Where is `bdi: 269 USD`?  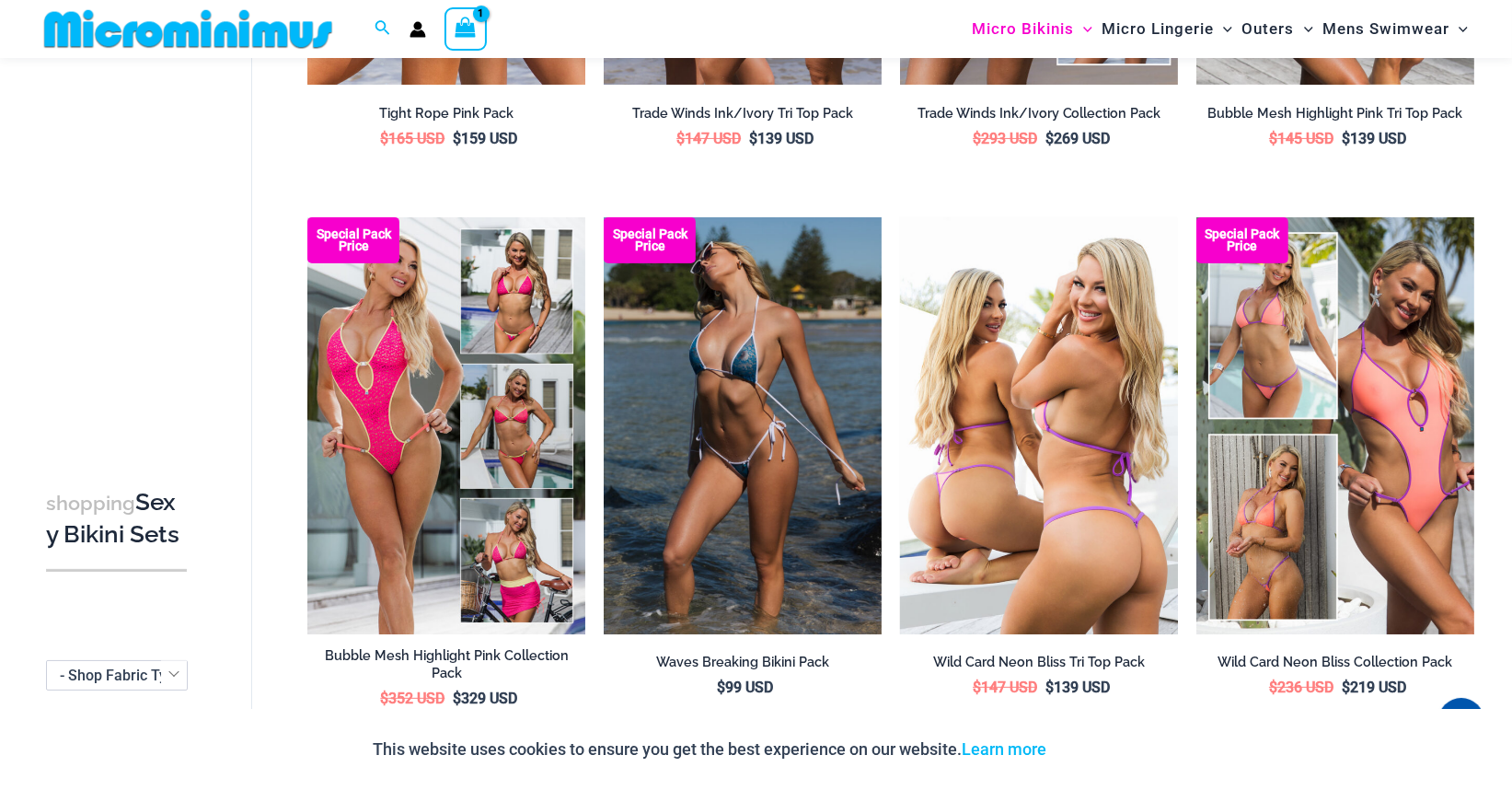 bdi: 269 USD is located at coordinates (1078, 138).